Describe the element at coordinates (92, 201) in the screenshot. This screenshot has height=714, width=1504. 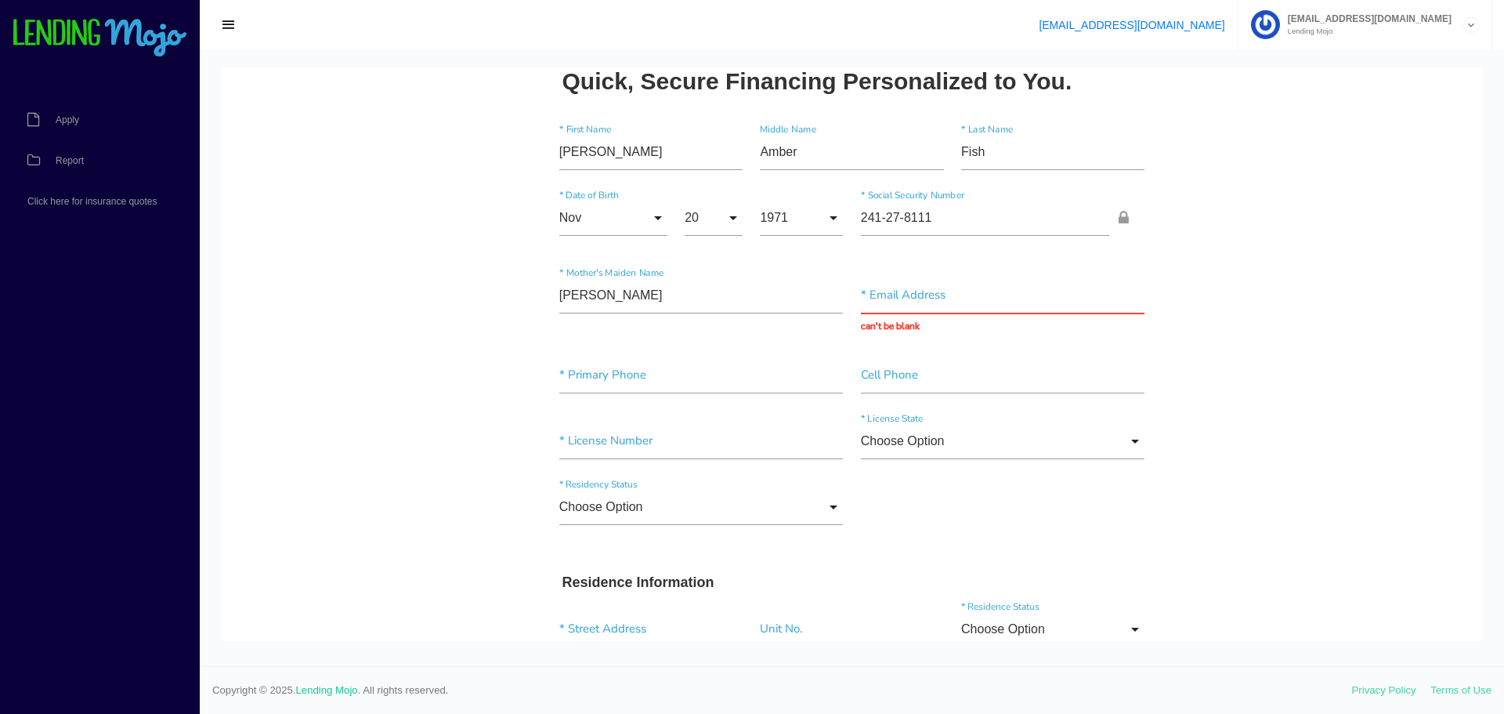
I see `span: Click here for insurance quotes` at that location.